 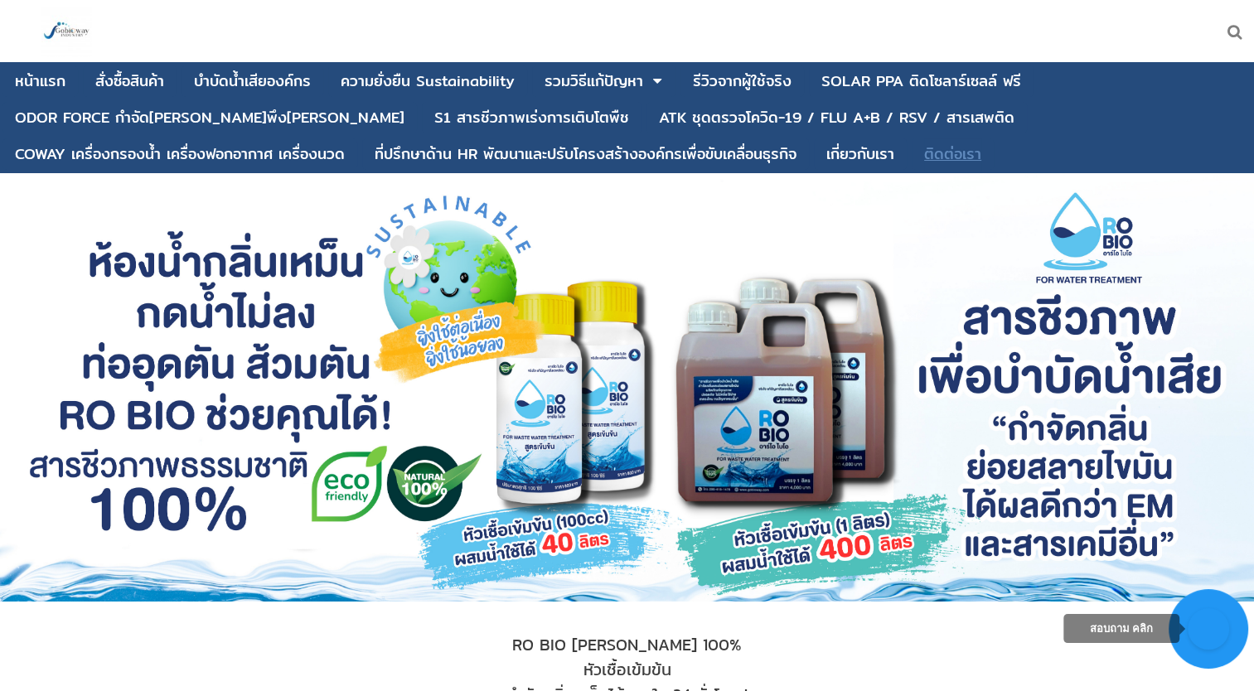 What do you see at coordinates (742, 81) in the screenshot?
I see `div: รีวิวจากผู้ใช้จริง` at bounding box center [742, 81].